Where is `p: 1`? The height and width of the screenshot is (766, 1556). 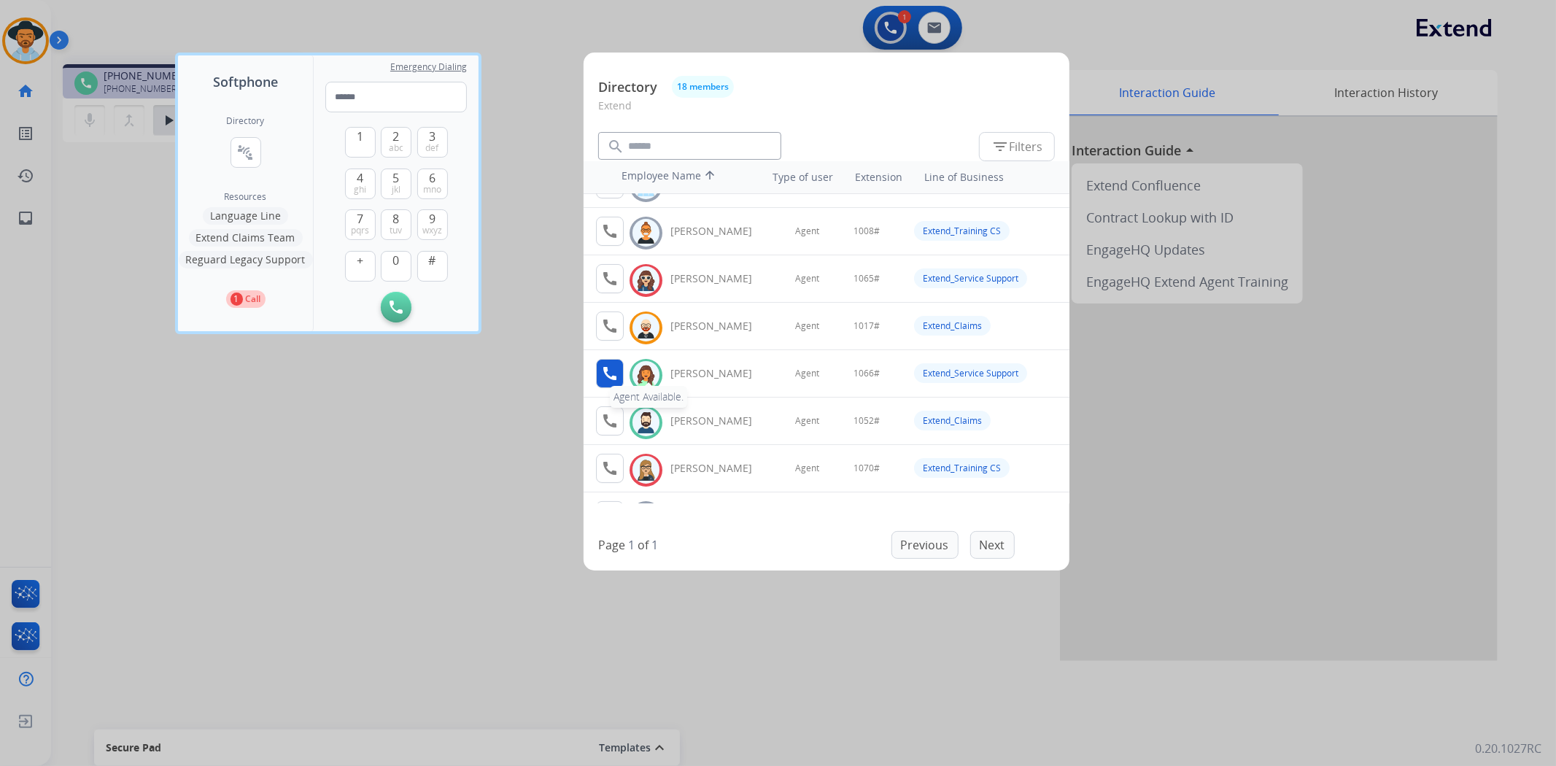
p: 1 is located at coordinates (236, 299).